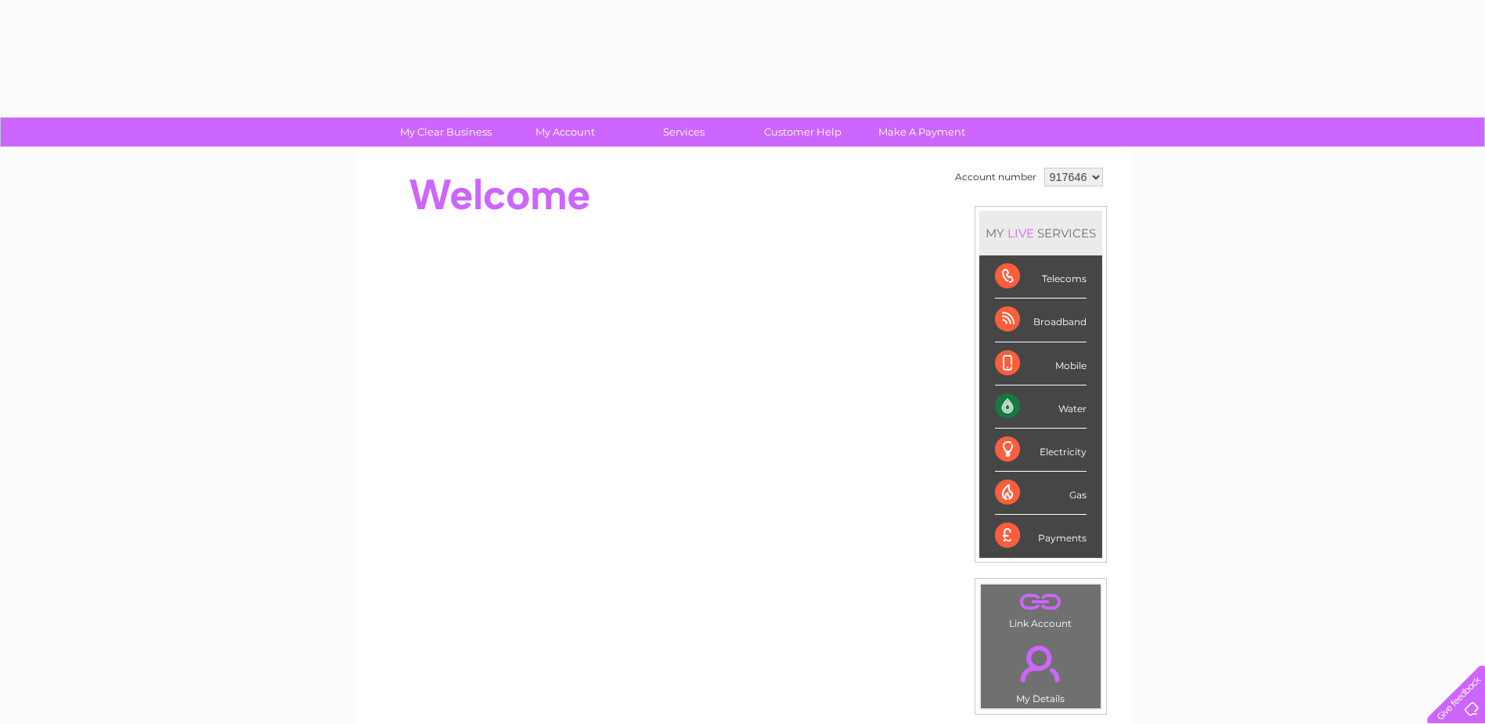 The height and width of the screenshot is (724, 1485). Describe the element at coordinates (1041, 363) in the screenshot. I see `div: Mobile` at that location.